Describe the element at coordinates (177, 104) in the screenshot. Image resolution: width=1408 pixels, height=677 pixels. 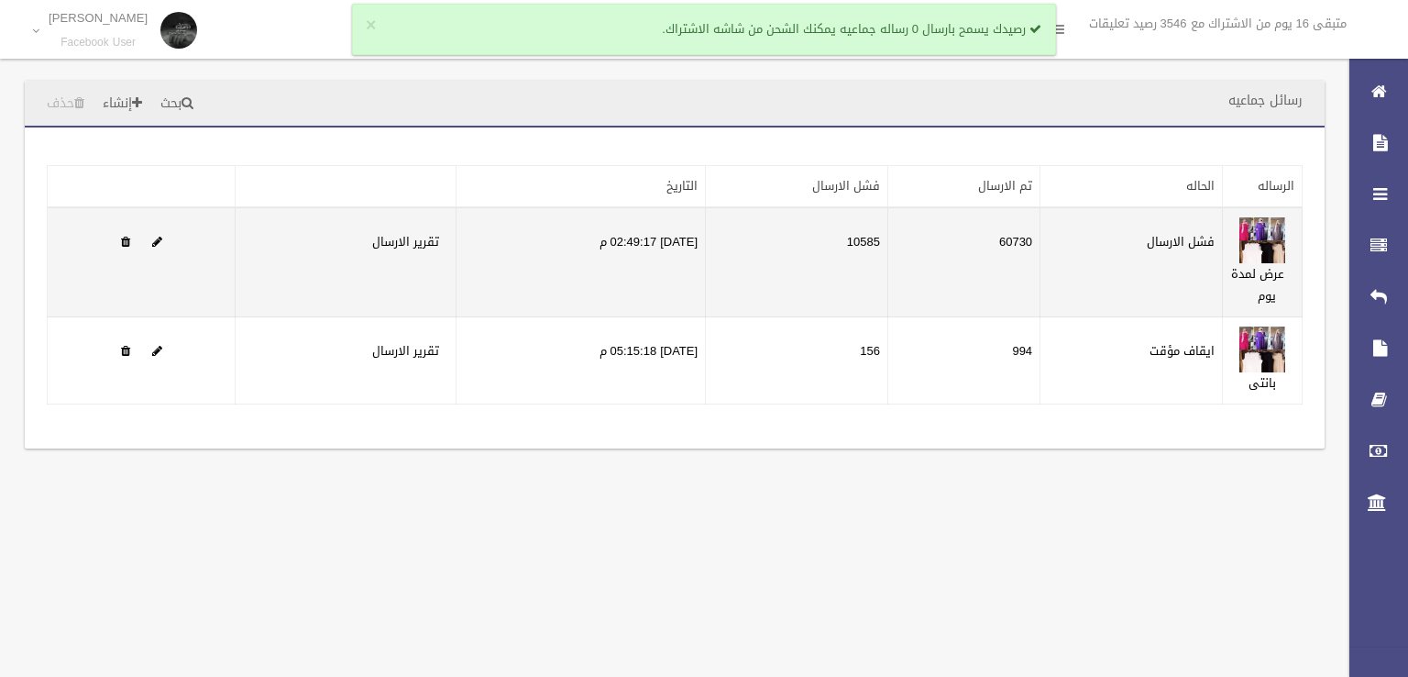
I see `a: بحث` at that location.